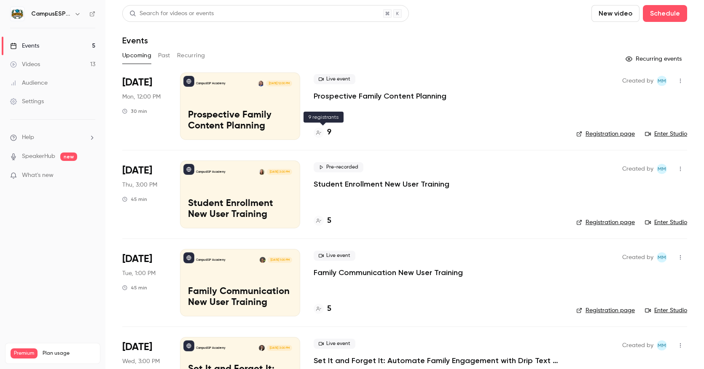 This screenshot has width=704, height=369. I want to click on a: Prospective Family Content Planning, so click(380, 96).